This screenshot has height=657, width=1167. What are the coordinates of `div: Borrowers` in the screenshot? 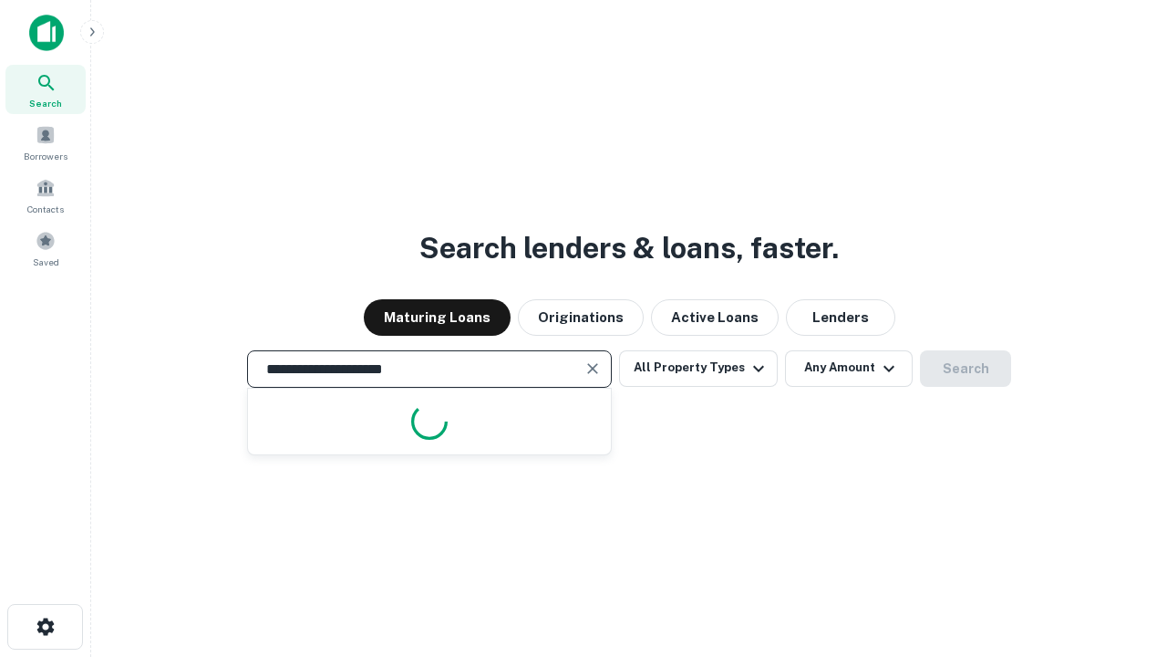 It's located at (46, 142).